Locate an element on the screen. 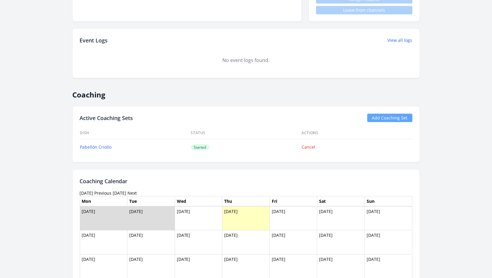 This screenshot has height=278, width=492. h2: Coaching is located at coordinates (246, 92).